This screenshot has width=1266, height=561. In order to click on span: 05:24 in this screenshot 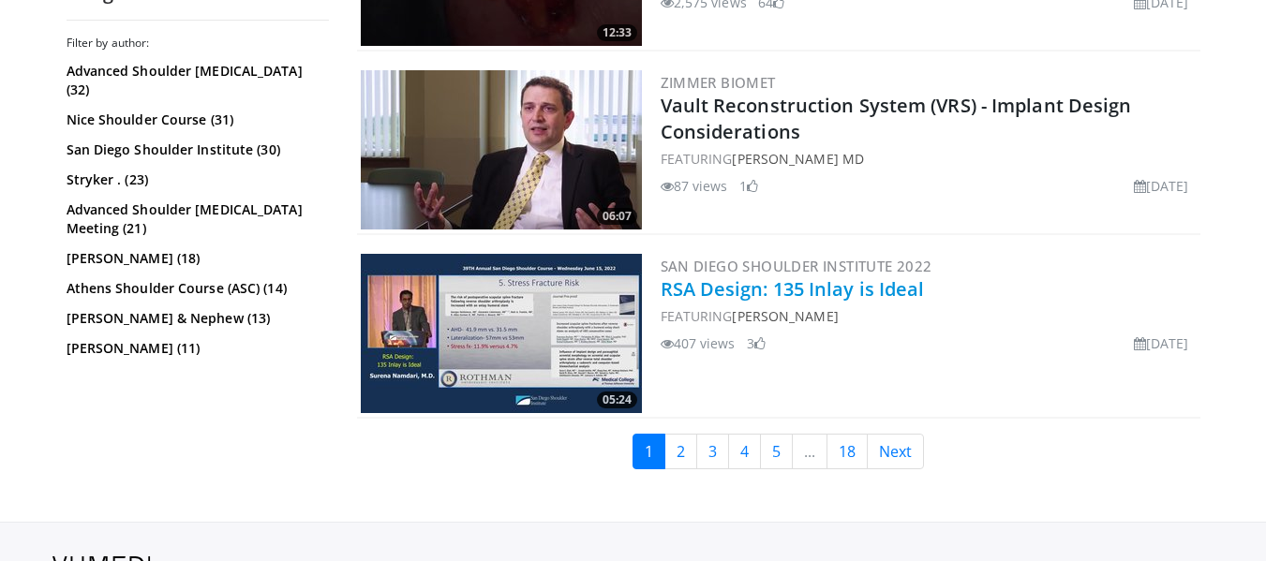, I will do `click(616, 400)`.